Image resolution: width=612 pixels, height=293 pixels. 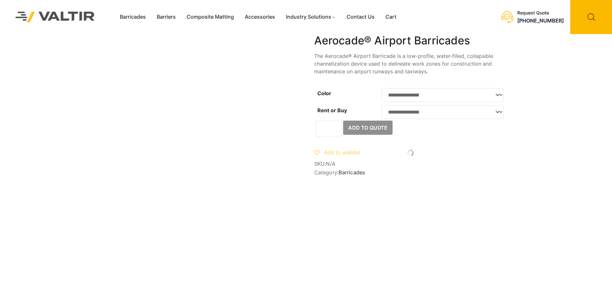 I want to click on span: N/A, so click(x=331, y=164).